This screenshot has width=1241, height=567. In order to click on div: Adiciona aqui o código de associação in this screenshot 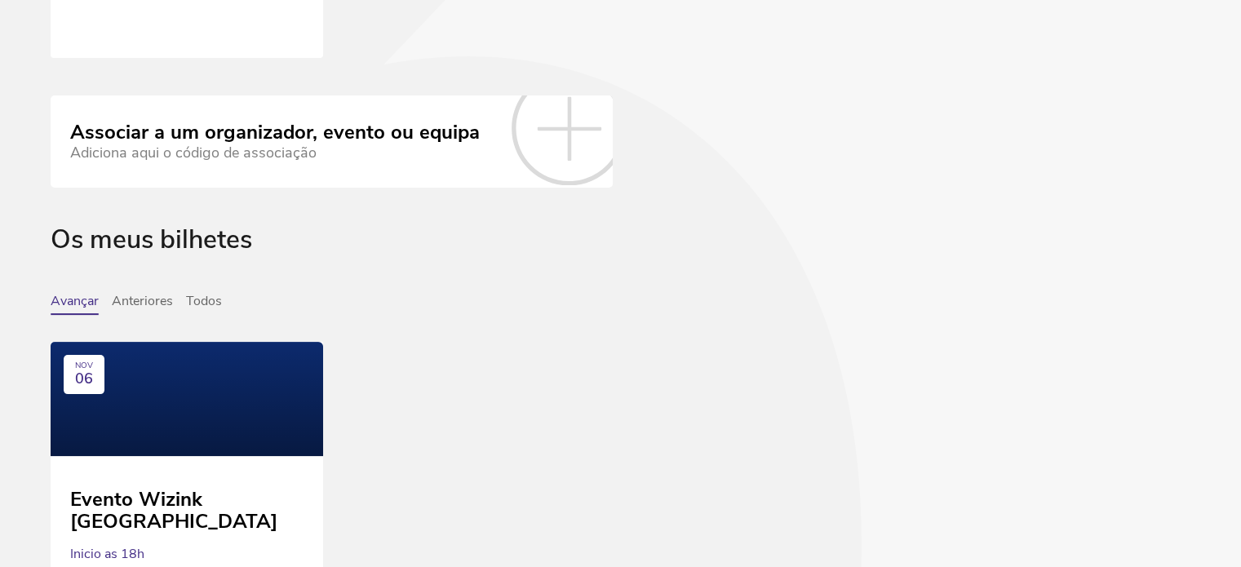, I will do `click(275, 153)`.